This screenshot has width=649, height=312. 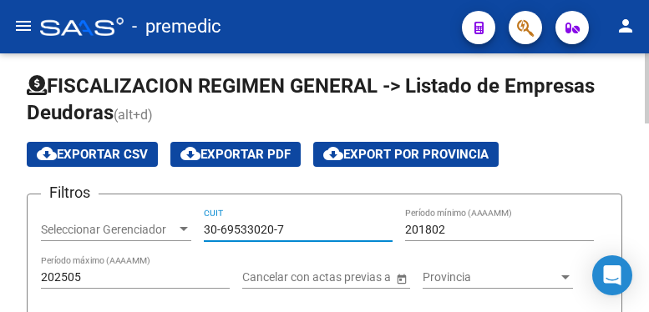 What do you see at coordinates (69, 193) in the screenshot?
I see `h3: Filtros` at bounding box center [69, 193].